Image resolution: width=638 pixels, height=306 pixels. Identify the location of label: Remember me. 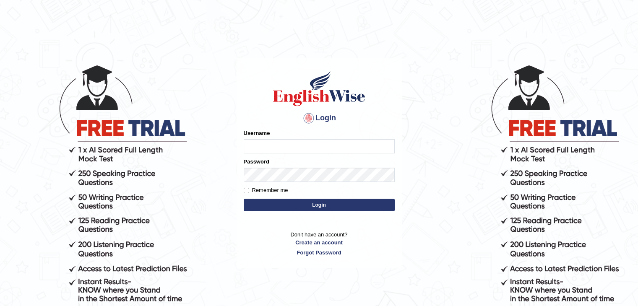
(266, 190).